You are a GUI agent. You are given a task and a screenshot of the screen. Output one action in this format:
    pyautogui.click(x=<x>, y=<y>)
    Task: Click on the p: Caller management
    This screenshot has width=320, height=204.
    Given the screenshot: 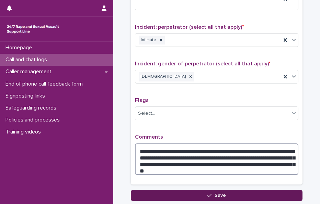 What is the action you would take?
    pyautogui.click(x=30, y=72)
    